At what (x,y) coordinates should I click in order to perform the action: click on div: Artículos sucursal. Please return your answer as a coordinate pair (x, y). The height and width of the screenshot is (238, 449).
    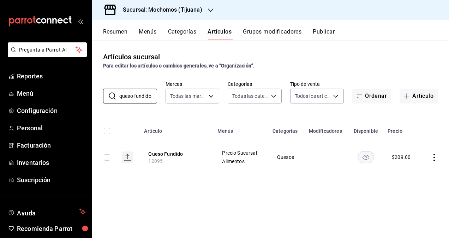
    Looking at the image, I should click on (131, 57).